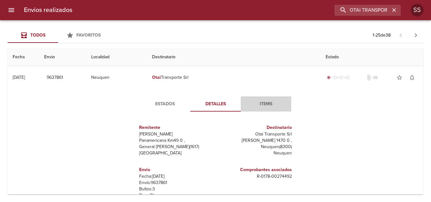 This screenshot has width=431, height=202. What do you see at coordinates (362, 10) in the screenshot?
I see `input: buscar` at bounding box center [362, 10].